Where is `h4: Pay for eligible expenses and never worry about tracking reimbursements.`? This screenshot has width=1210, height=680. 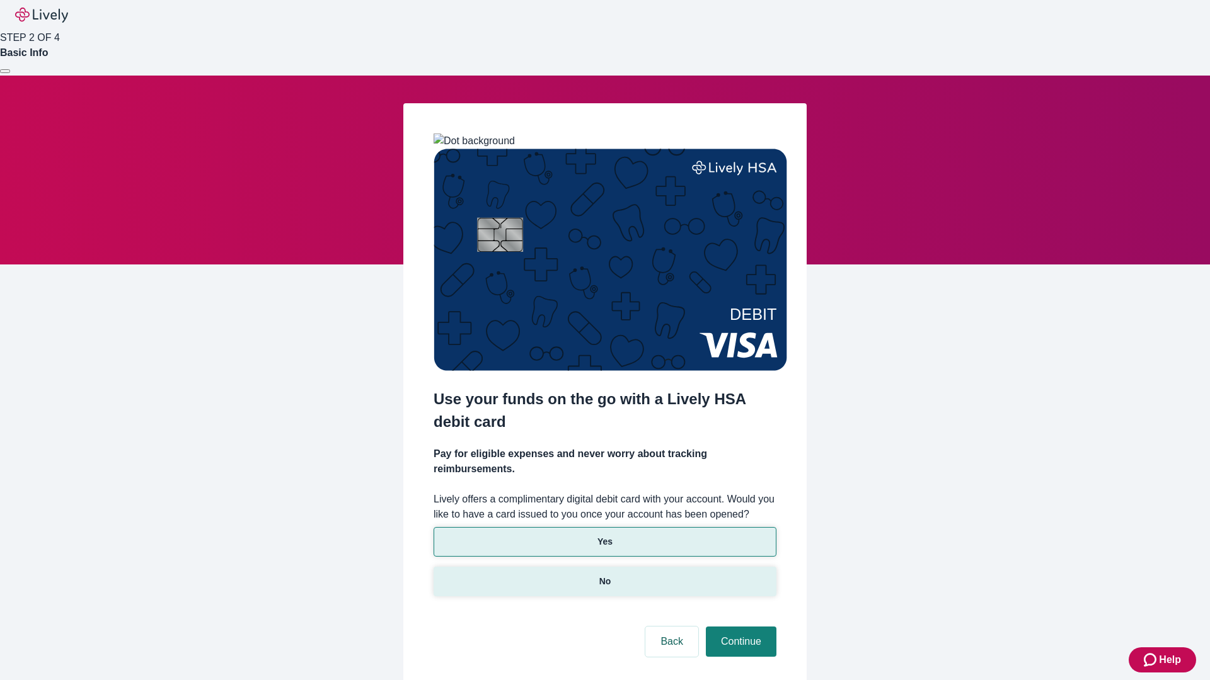 h4: Pay for eligible expenses and never worry about tracking reimbursements. is located at coordinates (605, 462).